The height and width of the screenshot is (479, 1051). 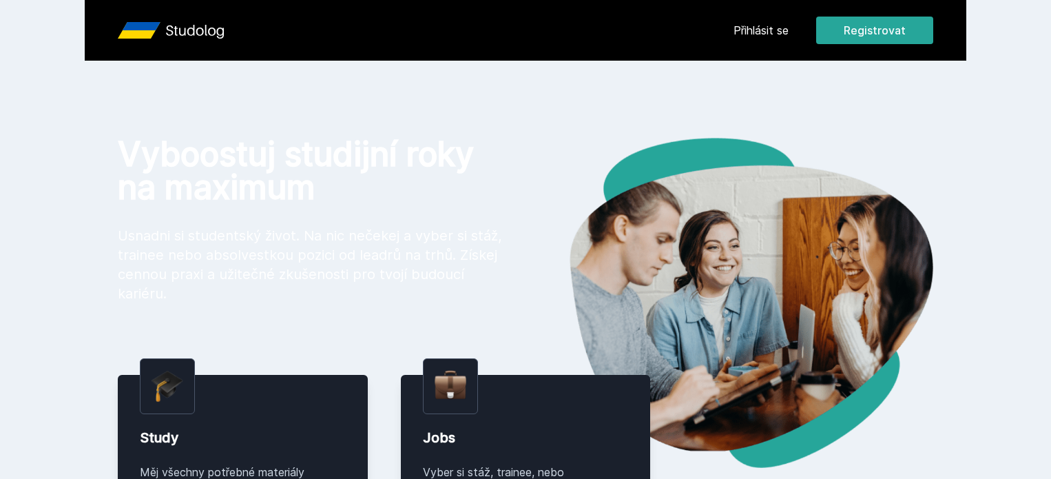 What do you see at coordinates (874, 30) in the screenshot?
I see `button: Registrovat` at bounding box center [874, 30].